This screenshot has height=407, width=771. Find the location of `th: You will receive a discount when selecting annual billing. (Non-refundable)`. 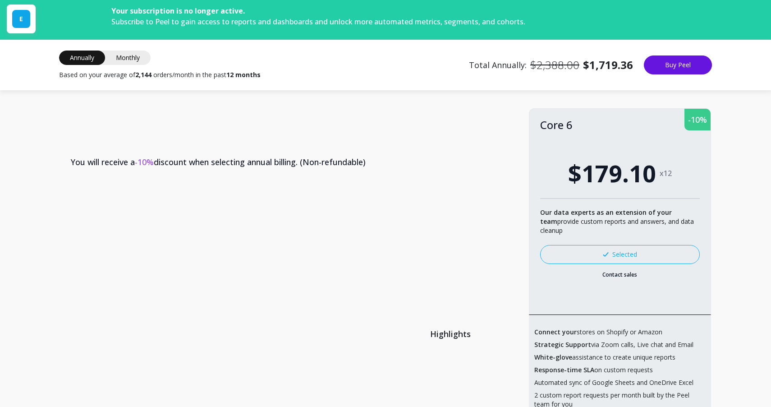

th: You will receive a discount when selecting annual billing. (Non-refundable) is located at coordinates (294, 162).